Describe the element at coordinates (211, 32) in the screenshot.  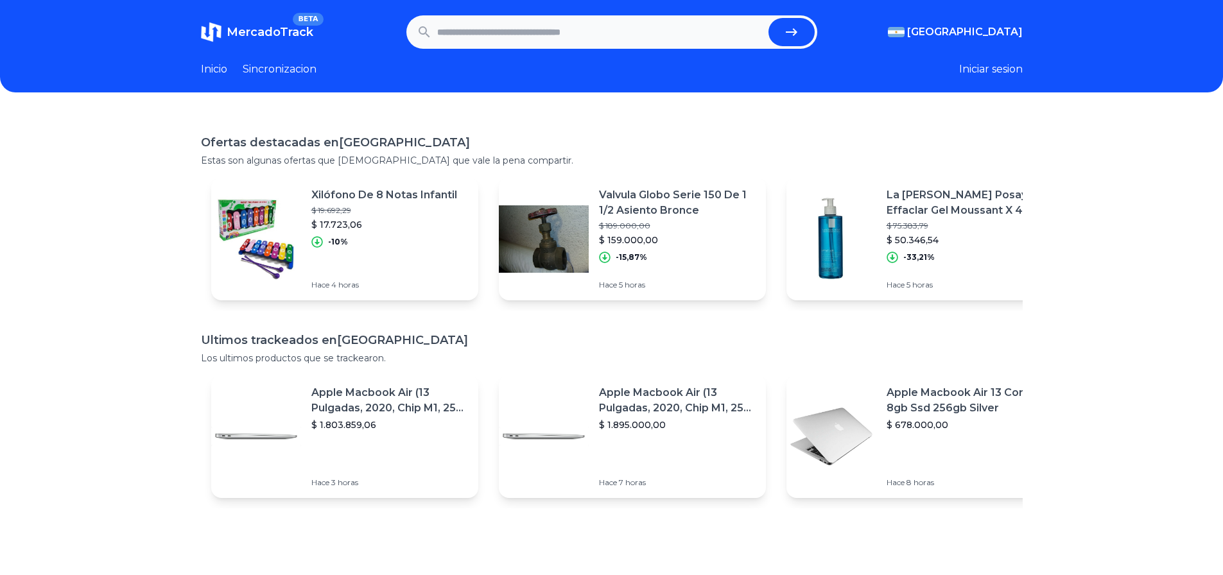
I see `img: MercadoTrack` at that location.